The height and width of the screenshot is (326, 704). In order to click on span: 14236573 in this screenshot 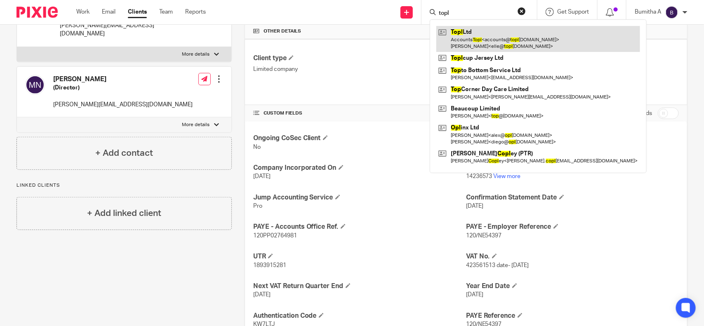, I will do `click(479, 177)`.